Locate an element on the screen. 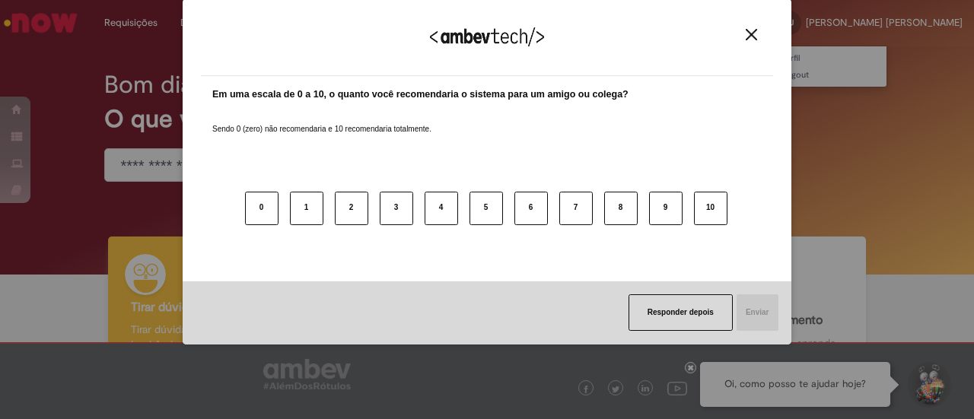 Image resolution: width=974 pixels, height=419 pixels. button: 9 is located at coordinates (666, 209).